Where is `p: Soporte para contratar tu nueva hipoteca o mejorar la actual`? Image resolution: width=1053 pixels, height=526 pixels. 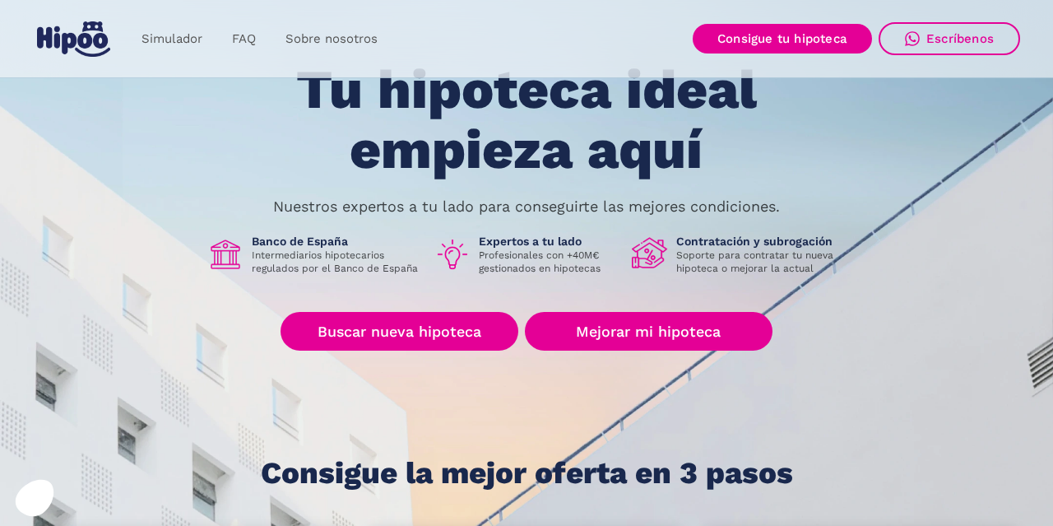 p: Soporte para contratar tu nueva hipoteca o mejorar la actual is located at coordinates (761, 262).